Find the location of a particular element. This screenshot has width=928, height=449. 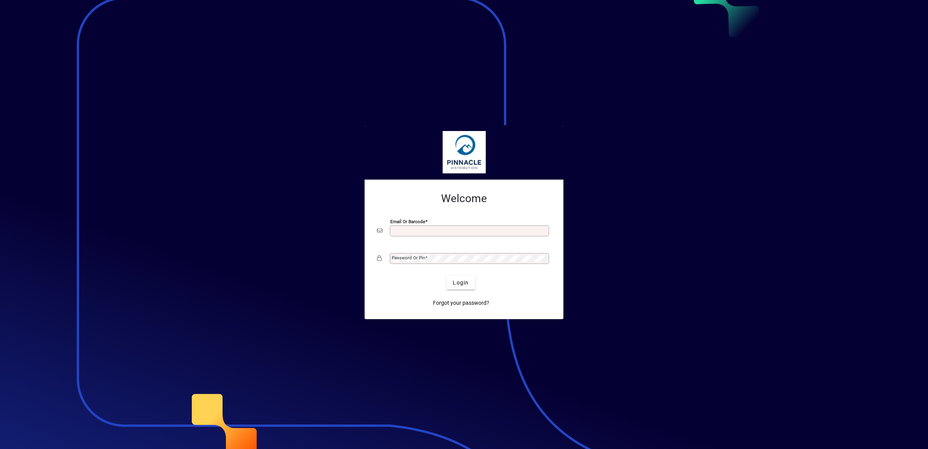

mat-label: Email or Barcode is located at coordinates (408, 221).